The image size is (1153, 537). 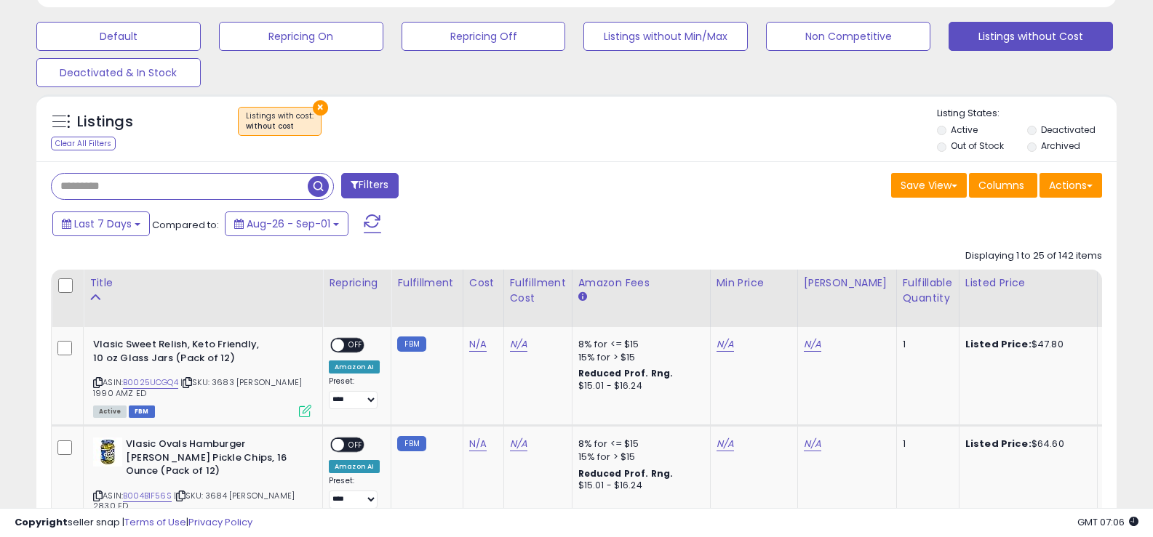 What do you see at coordinates (929, 185) in the screenshot?
I see `button: Save View` at bounding box center [929, 185].